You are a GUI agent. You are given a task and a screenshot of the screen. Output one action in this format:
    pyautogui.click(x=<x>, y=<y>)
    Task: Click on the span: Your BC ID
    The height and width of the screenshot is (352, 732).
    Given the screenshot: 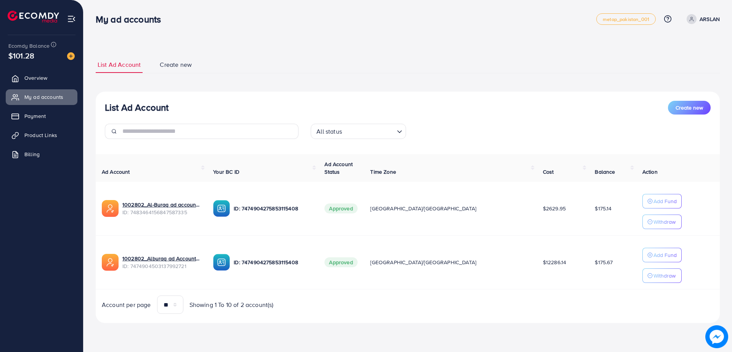 What is the action you would take?
    pyautogui.click(x=226, y=172)
    